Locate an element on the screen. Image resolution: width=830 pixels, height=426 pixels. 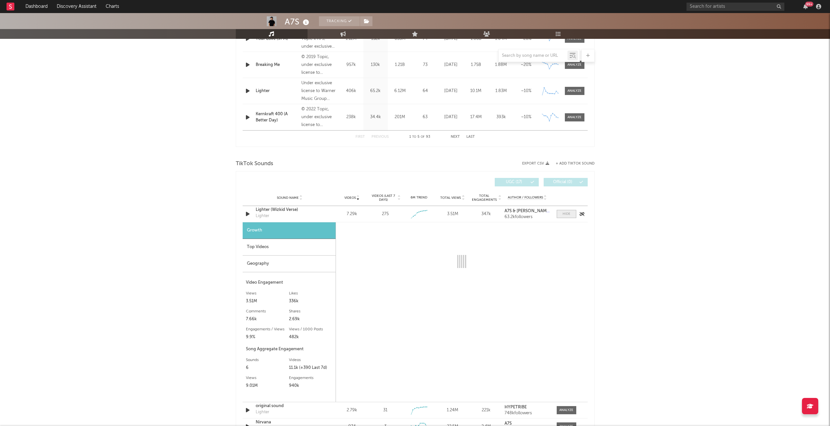
div: 63 is located at coordinates (425, 117).